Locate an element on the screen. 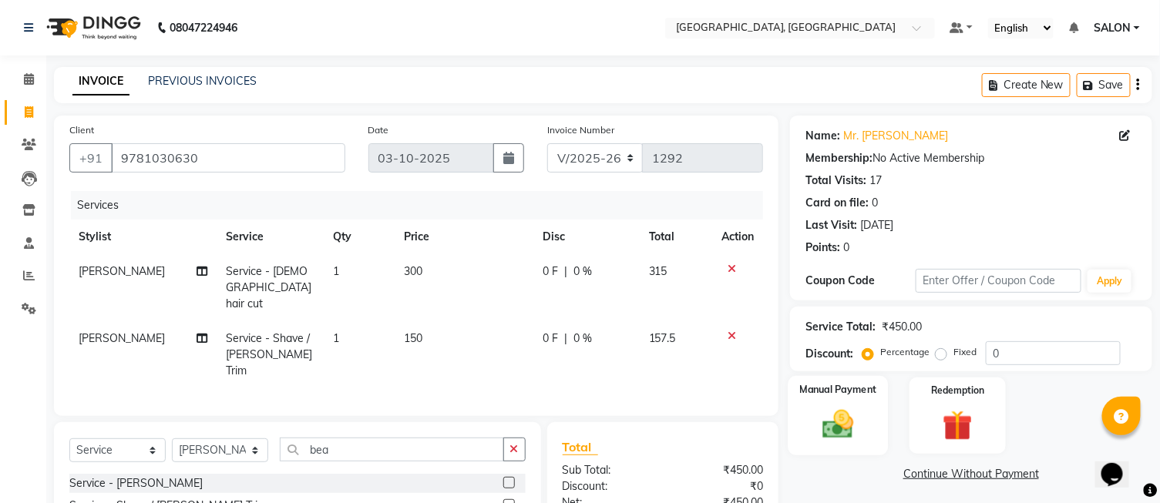  label: Manual Payment is located at coordinates (839, 389).